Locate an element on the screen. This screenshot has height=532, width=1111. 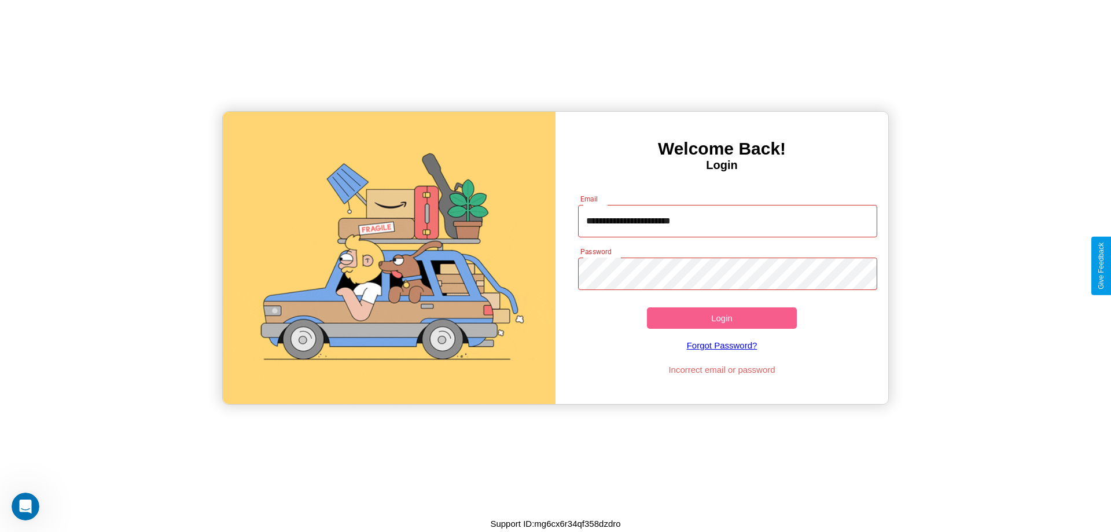
a: Forgot Password? is located at coordinates (722, 345).